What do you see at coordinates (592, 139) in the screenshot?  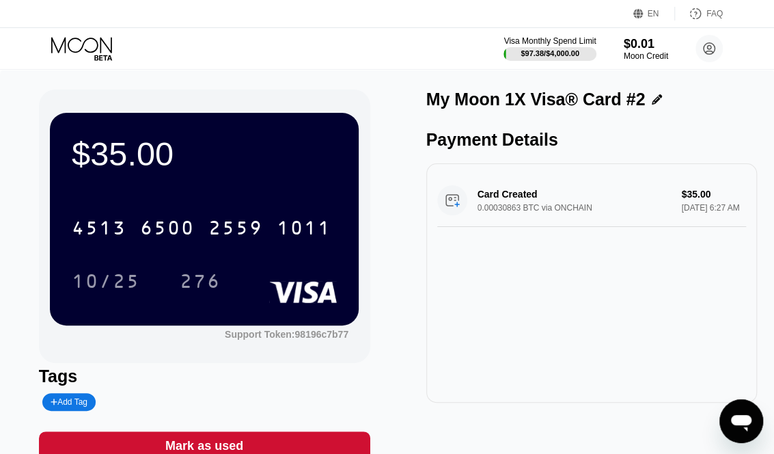 I see `div: Payment Details` at bounding box center [592, 139].